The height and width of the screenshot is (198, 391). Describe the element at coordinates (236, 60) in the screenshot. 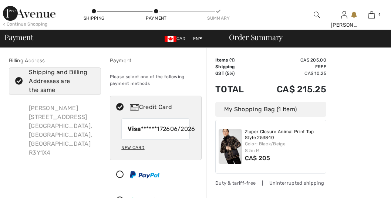

I see `td: Items ( )` at that location.